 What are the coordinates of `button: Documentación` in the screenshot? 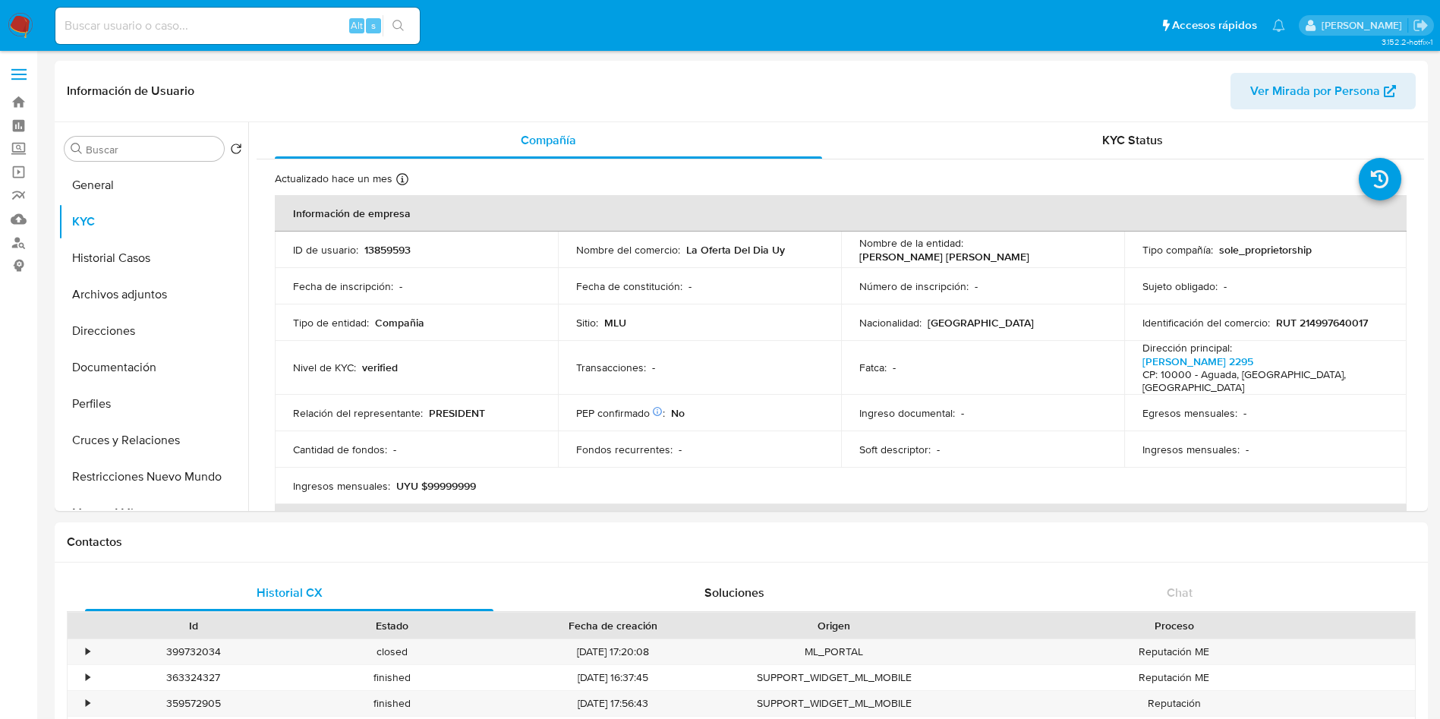 It's located at (153, 368).